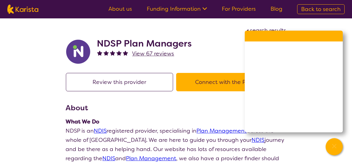 This screenshot has width=352, height=163. What do you see at coordinates (281, 67) in the screenshot?
I see `span: Call us` at bounding box center [281, 67].